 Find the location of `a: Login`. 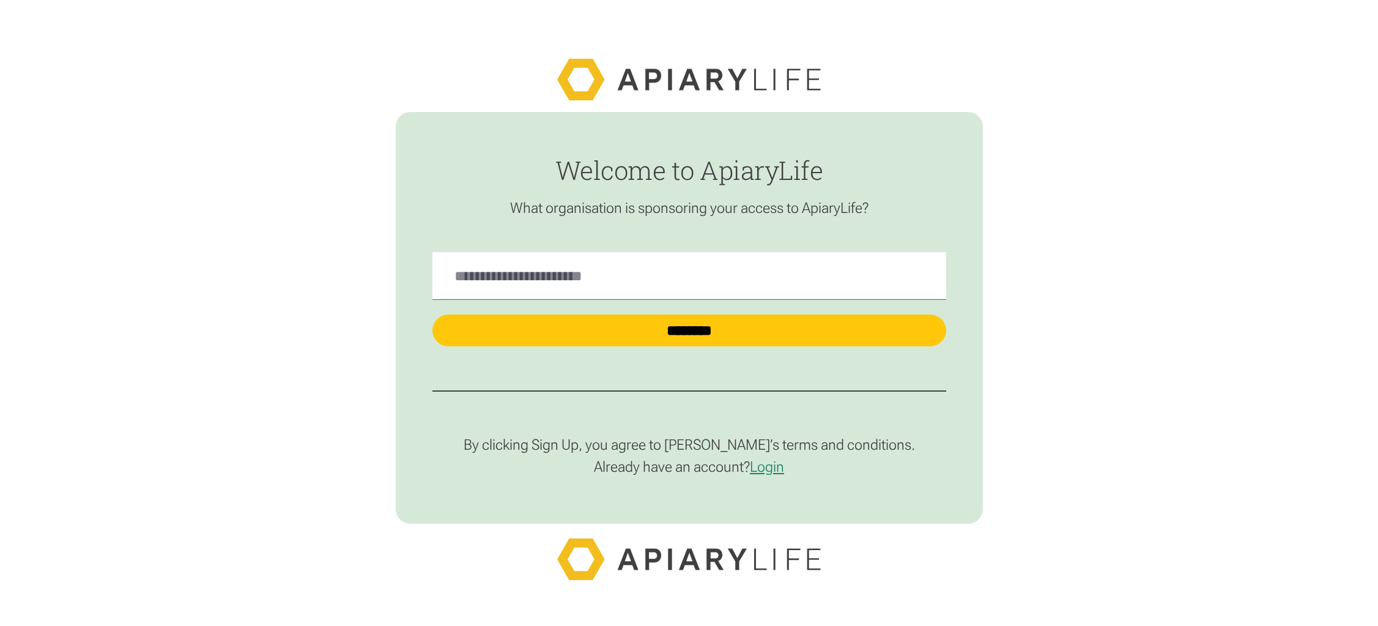

a: Login is located at coordinates (767, 467).